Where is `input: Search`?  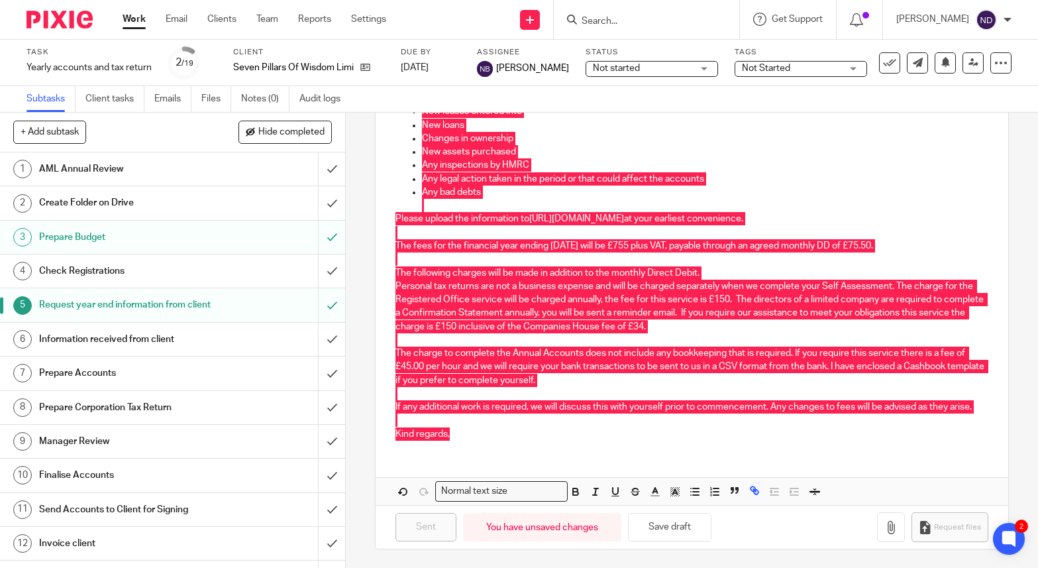
input: Search is located at coordinates (640, 22).